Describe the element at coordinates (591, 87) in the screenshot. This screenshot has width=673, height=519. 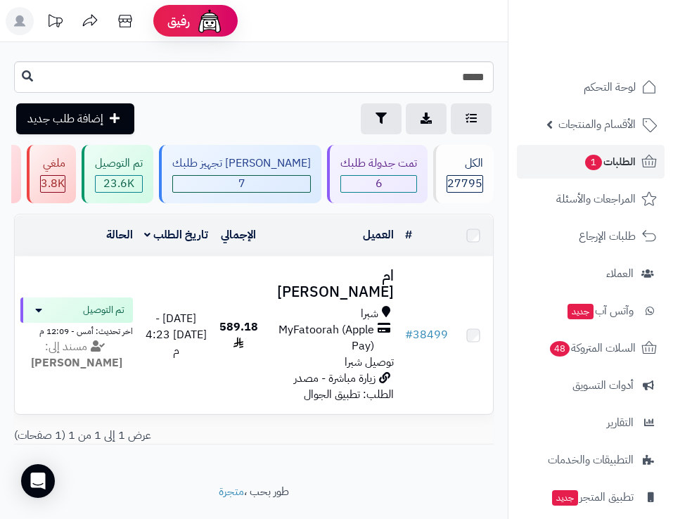
I see `a: لوحة التحكم` at that location.